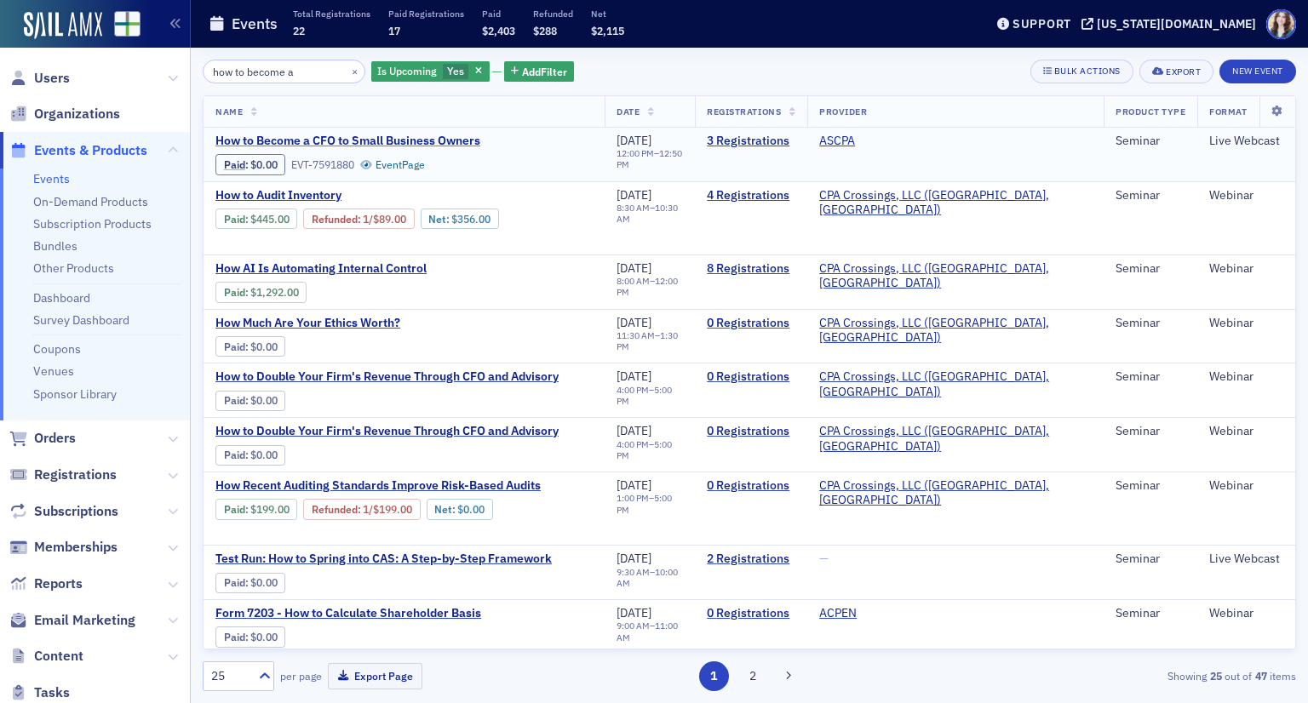 The width and height of the screenshot is (1308, 703). What do you see at coordinates (81, 320) in the screenshot?
I see `a: Survey Dashboard` at bounding box center [81, 320].